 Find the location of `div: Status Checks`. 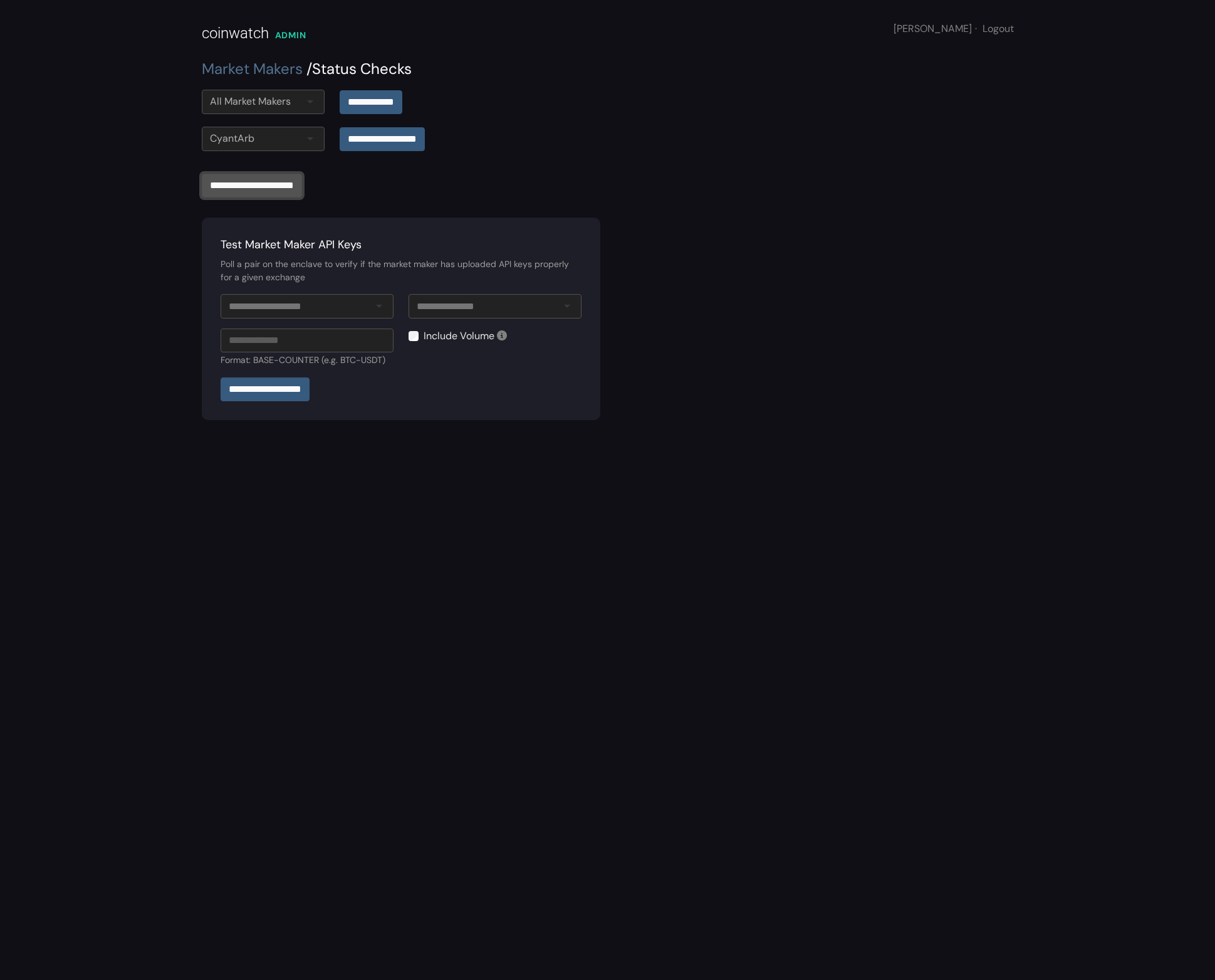

div: Status Checks is located at coordinates (608, 69).